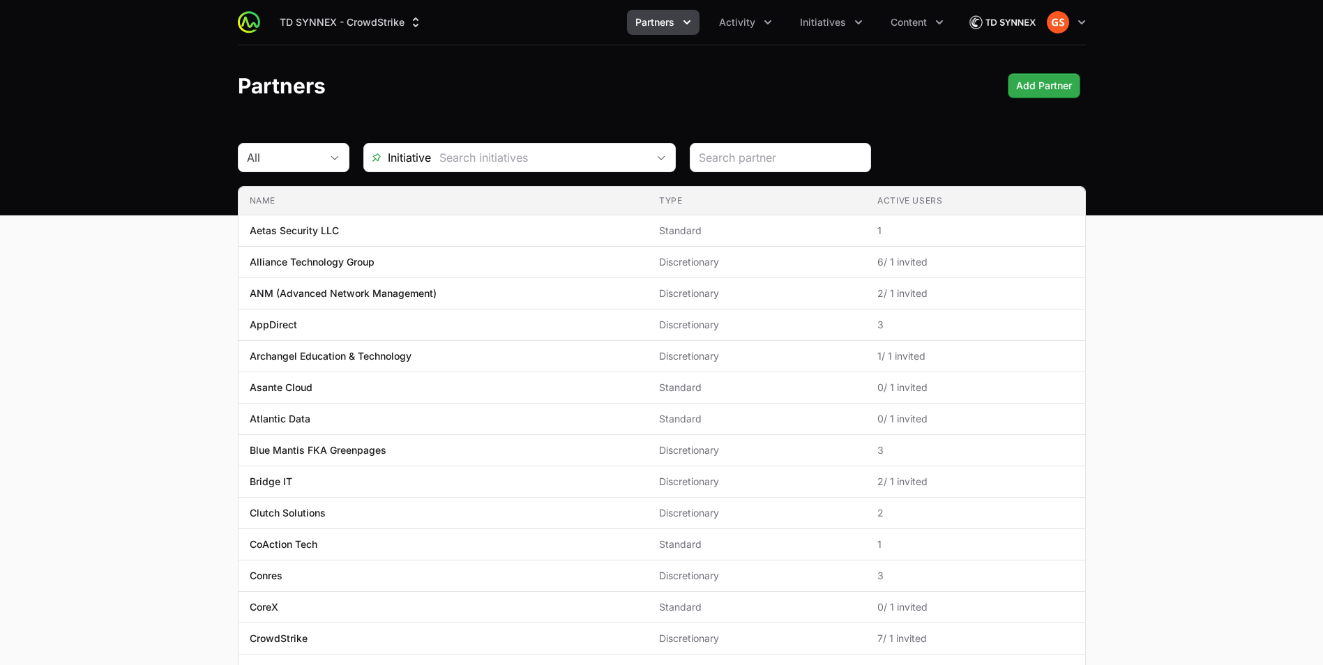  I want to click on th: Type, so click(757, 201).